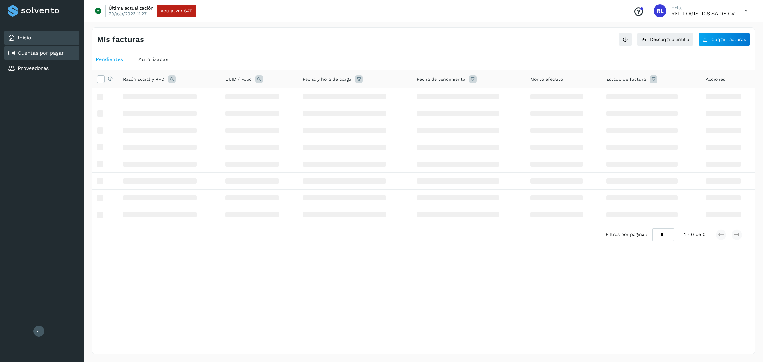 This screenshot has width=763, height=362. Describe the element at coordinates (441, 79) in the screenshot. I see `span: Fecha de vencimiento` at that location.